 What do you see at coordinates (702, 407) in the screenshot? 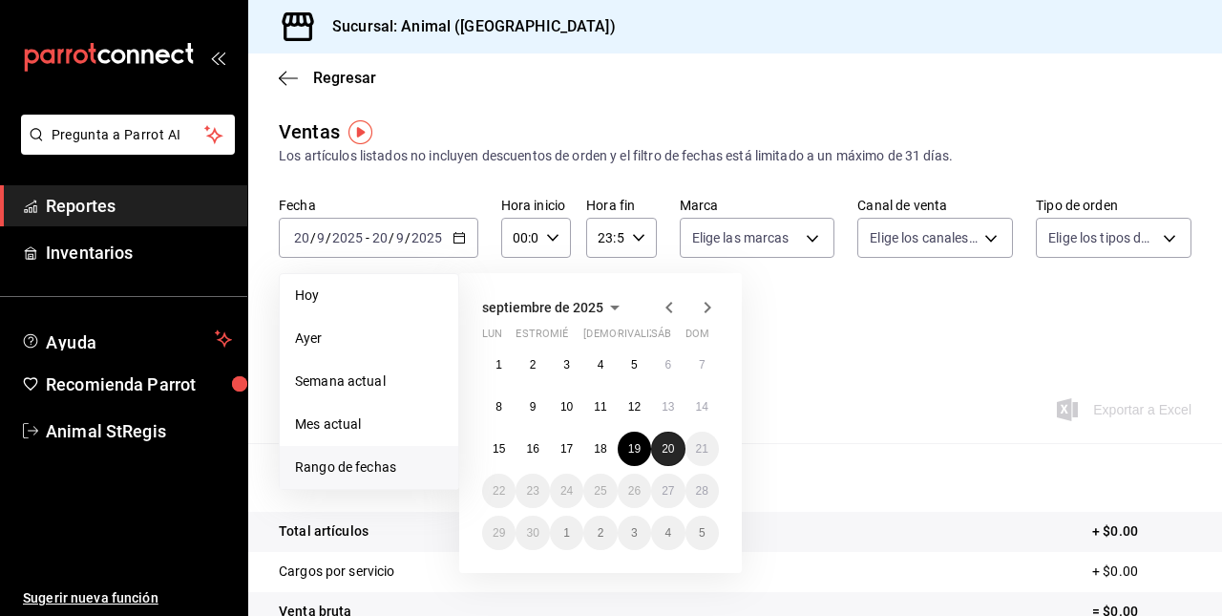
I see `abbr: 14 de septiembre de 2025` at bounding box center [702, 407].